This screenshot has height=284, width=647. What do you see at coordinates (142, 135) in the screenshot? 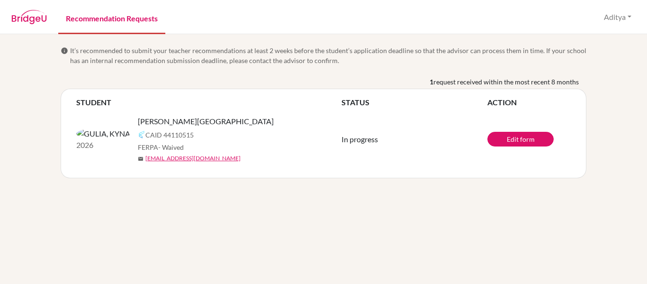
I see `img: Common App logo` at bounding box center [142, 135].